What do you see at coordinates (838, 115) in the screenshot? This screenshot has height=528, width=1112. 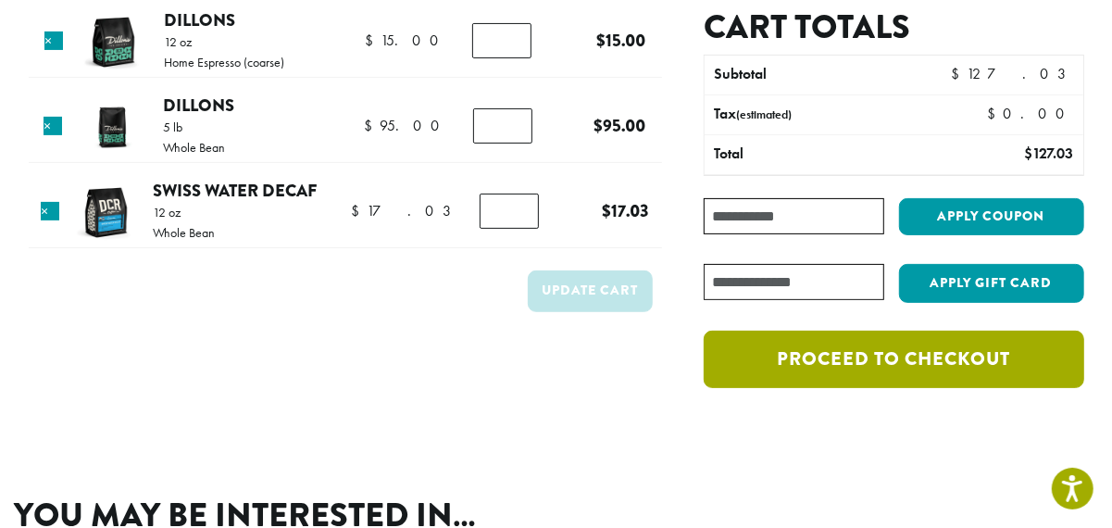 I see `th: Tax` at bounding box center [838, 115].